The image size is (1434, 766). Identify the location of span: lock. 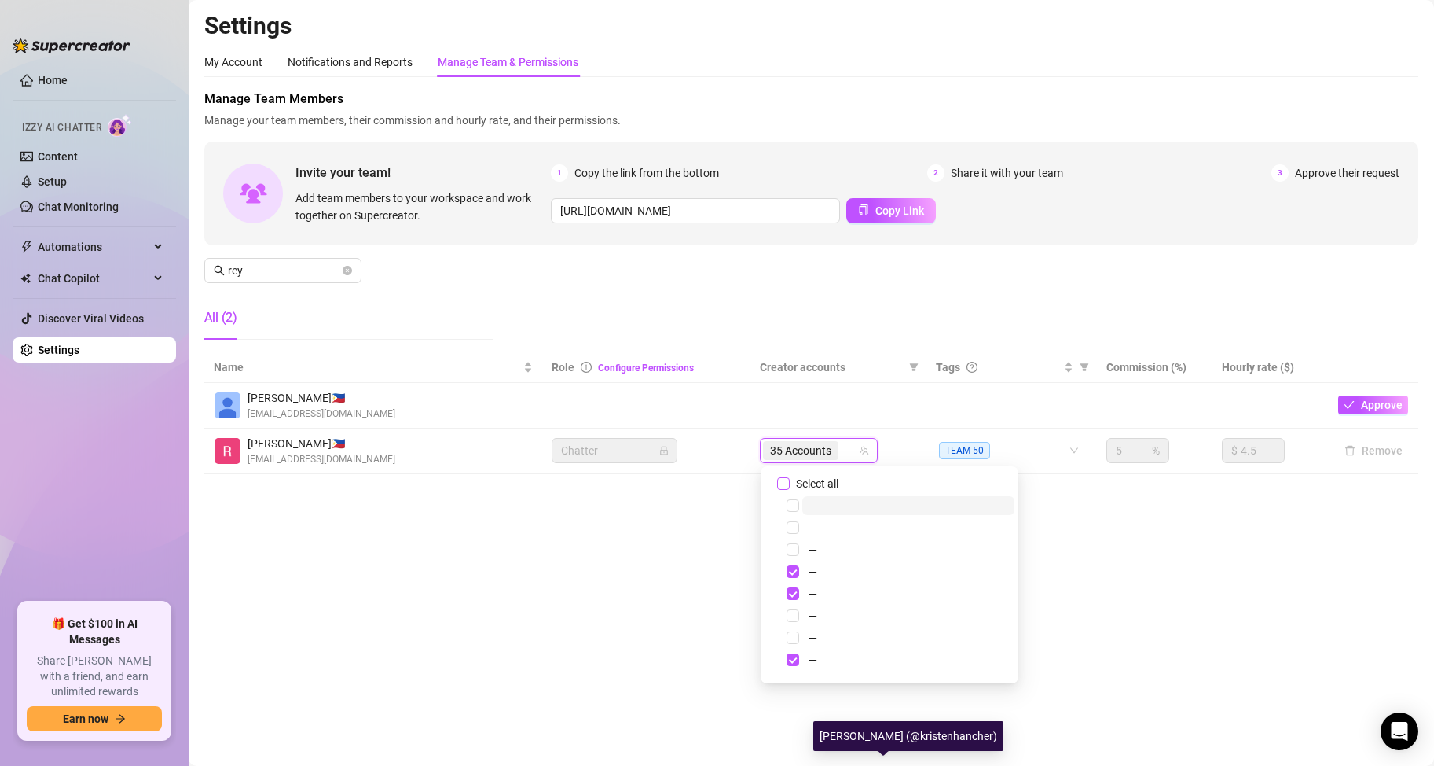
(664, 450).